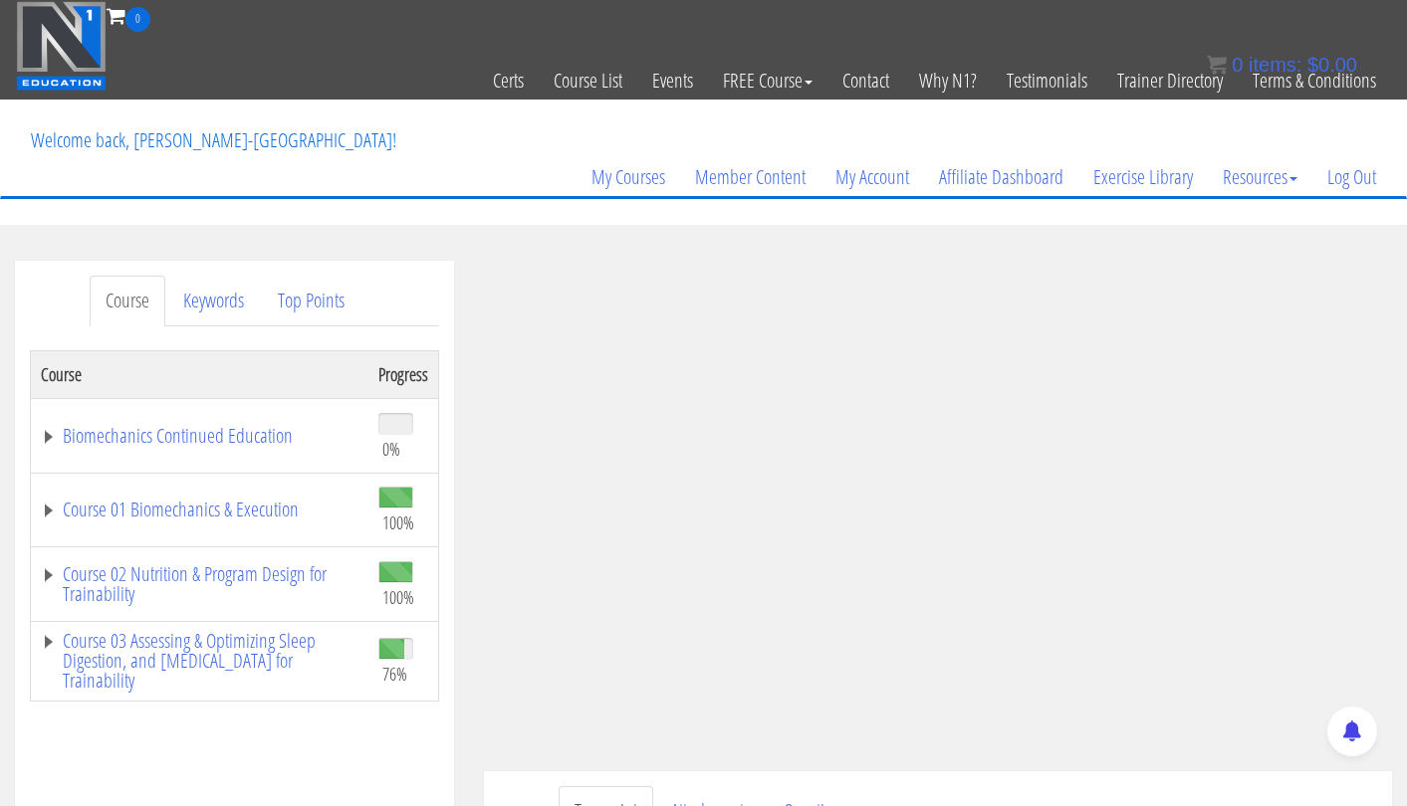  What do you see at coordinates (872, 177) in the screenshot?
I see `a: My Account` at bounding box center [872, 177].